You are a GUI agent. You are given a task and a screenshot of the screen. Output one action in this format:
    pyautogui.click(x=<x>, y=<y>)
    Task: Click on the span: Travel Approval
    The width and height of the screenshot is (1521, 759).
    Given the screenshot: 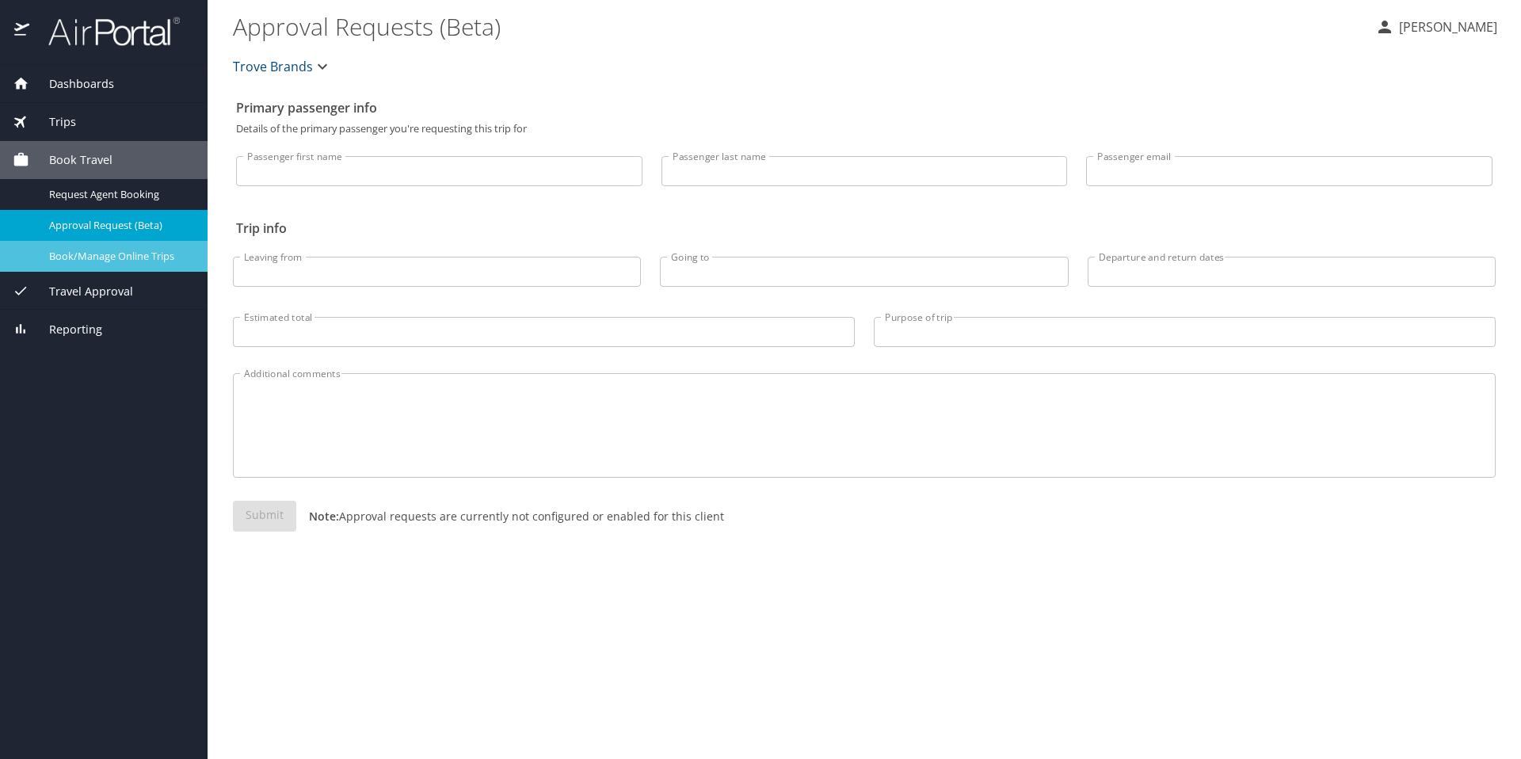 What is the action you would take?
    pyautogui.click(x=81, y=292)
    